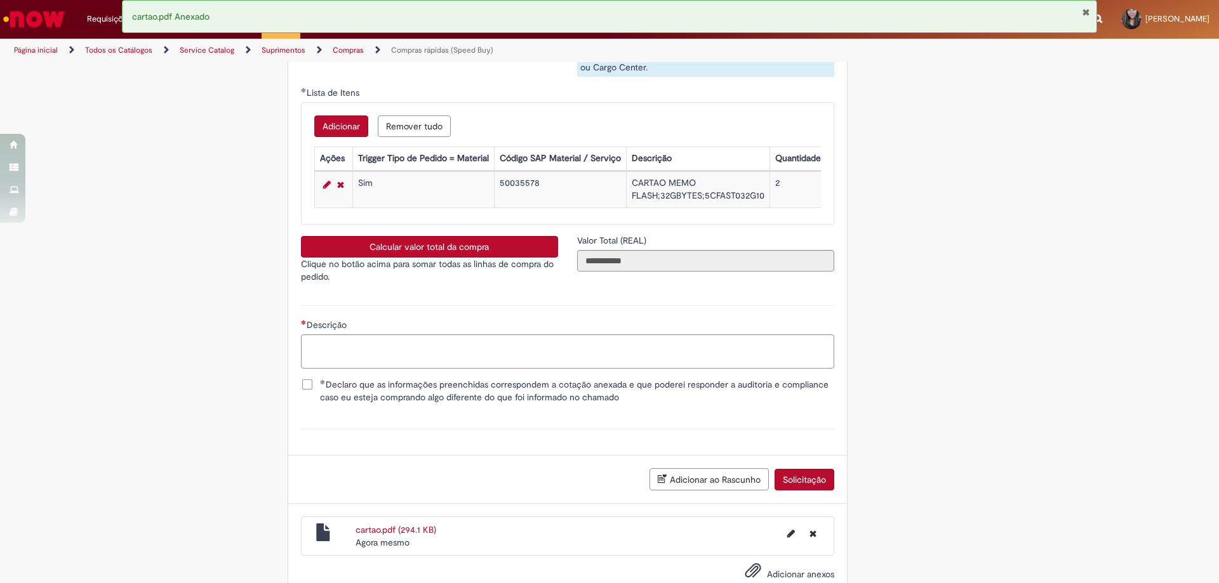  Describe the element at coordinates (1085, 12) in the screenshot. I see `button: Fechar Notificação` at that location.